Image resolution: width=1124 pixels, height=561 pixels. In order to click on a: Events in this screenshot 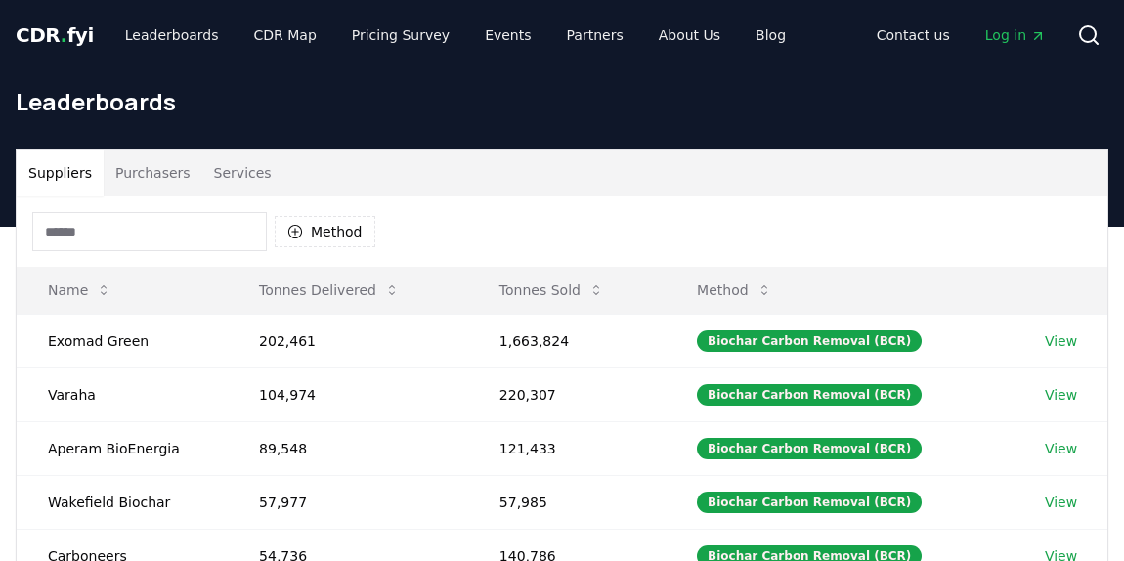, I will do `click(507, 35)`.